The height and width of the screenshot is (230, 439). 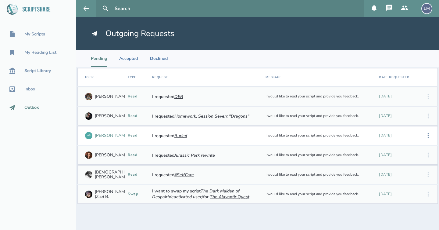 I want to click on div: My Scripts, so click(x=35, y=34).